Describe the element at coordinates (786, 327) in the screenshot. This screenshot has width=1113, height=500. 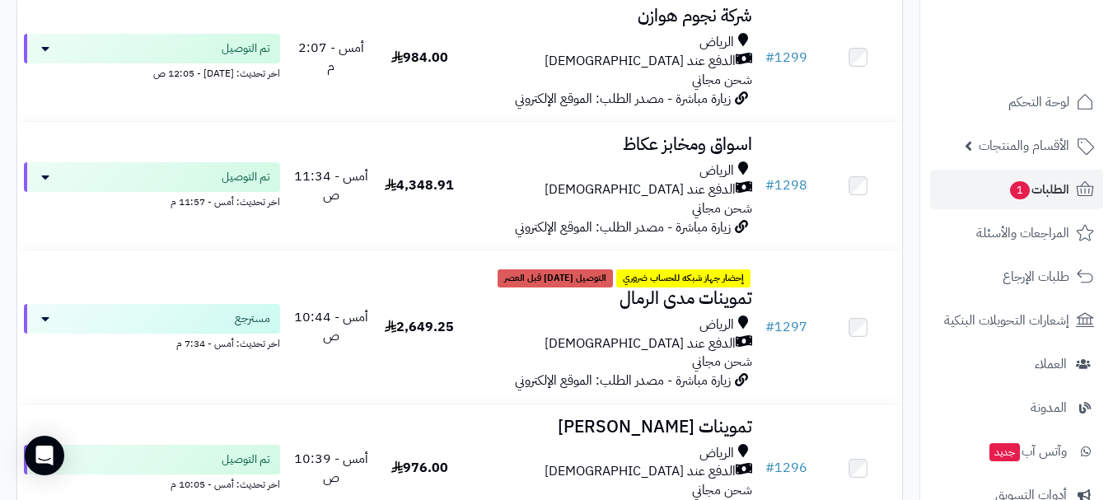
I see `a: #1297` at that location.